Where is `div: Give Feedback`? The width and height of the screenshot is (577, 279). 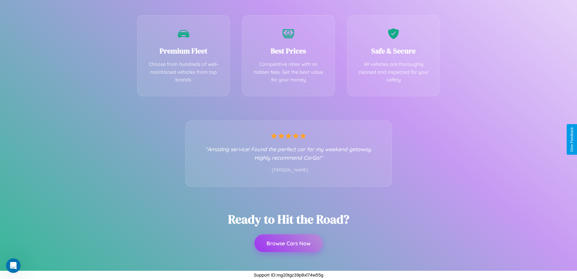
div: Give Feedback is located at coordinates (572, 139).